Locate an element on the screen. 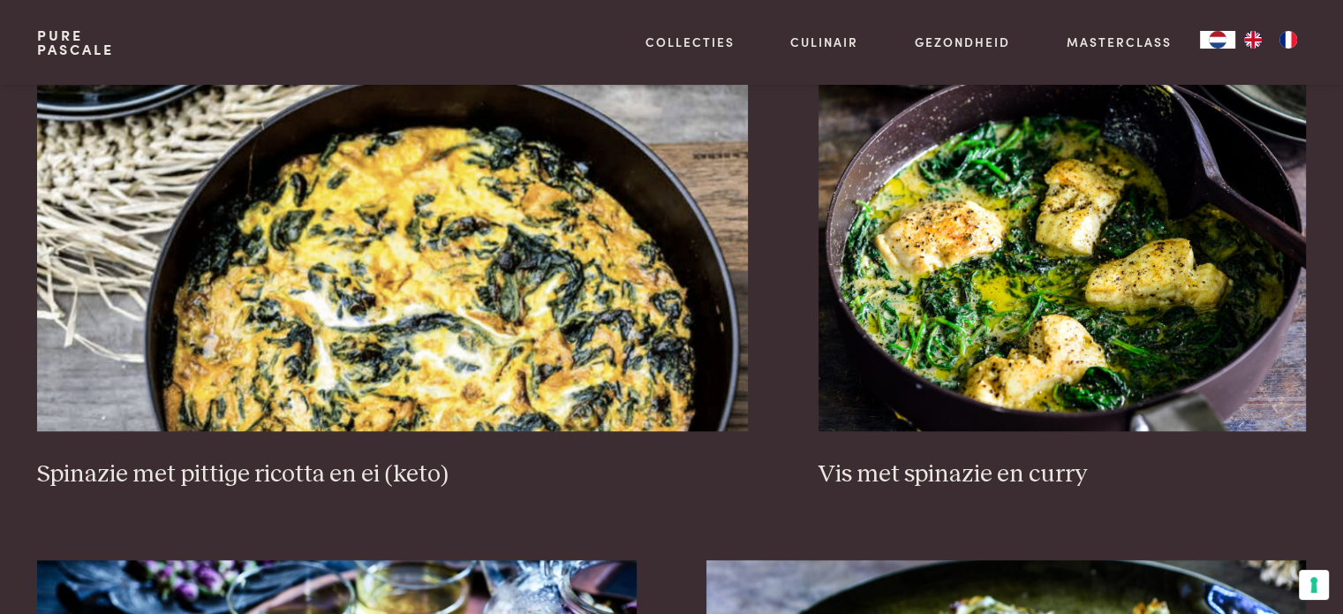 The height and width of the screenshot is (614, 1343). a: Collecties is located at coordinates (690, 41).